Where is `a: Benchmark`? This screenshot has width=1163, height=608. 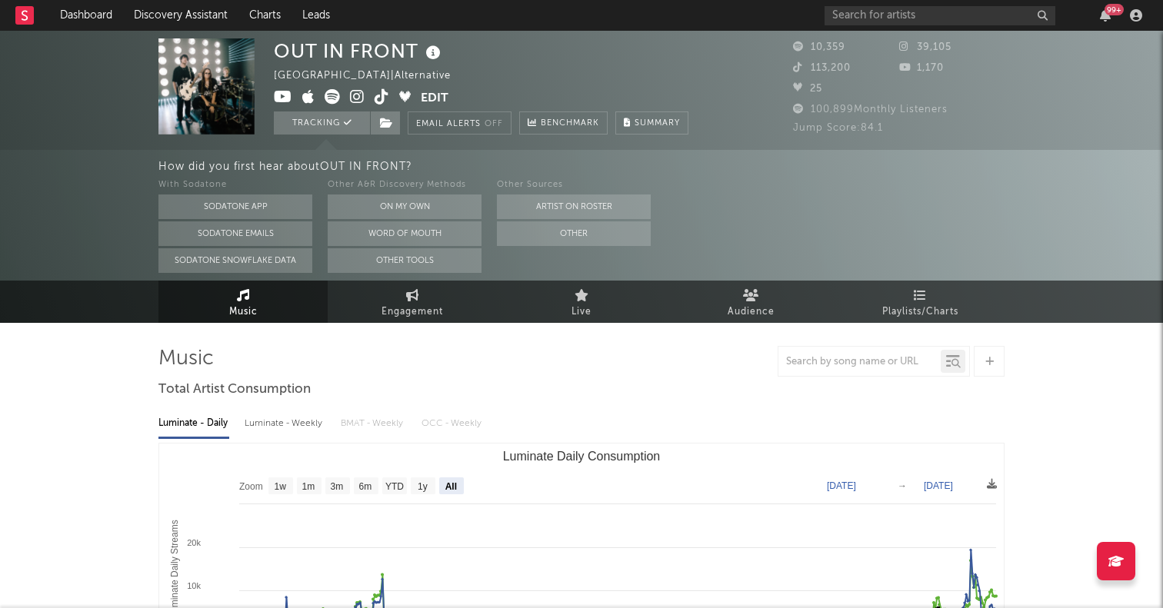 a: Benchmark is located at coordinates (563, 123).